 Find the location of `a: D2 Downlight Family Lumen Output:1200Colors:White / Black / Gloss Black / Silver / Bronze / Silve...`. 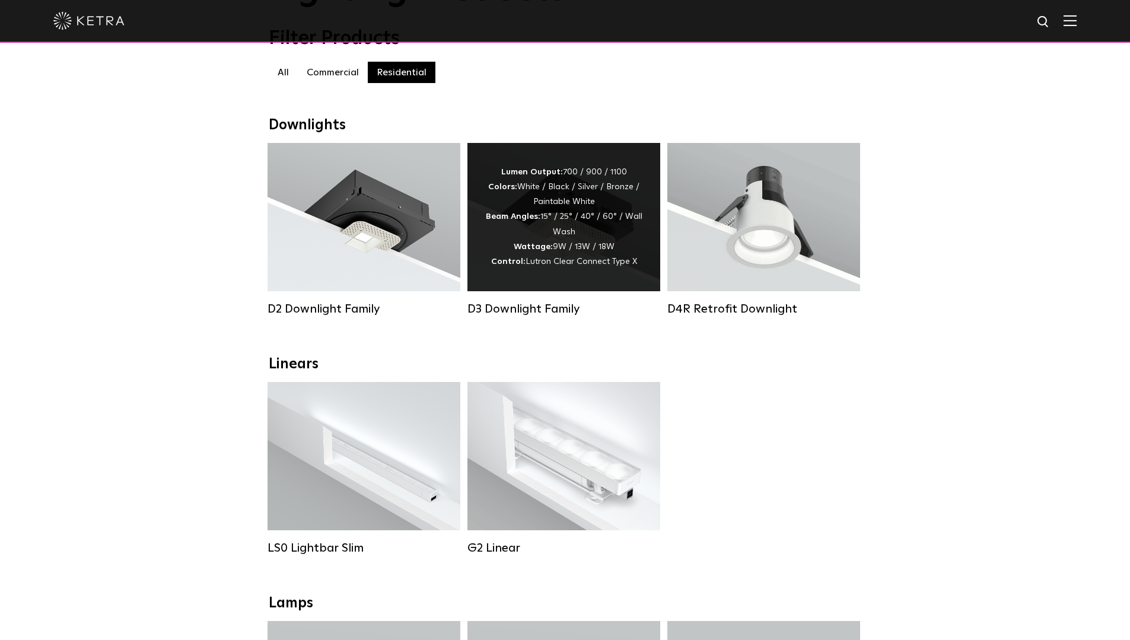

a: D2 Downlight Family Lumen Output:1200Colors:White / Black / Gloss Black / Silver / Bronze / Silve... is located at coordinates (364, 230).